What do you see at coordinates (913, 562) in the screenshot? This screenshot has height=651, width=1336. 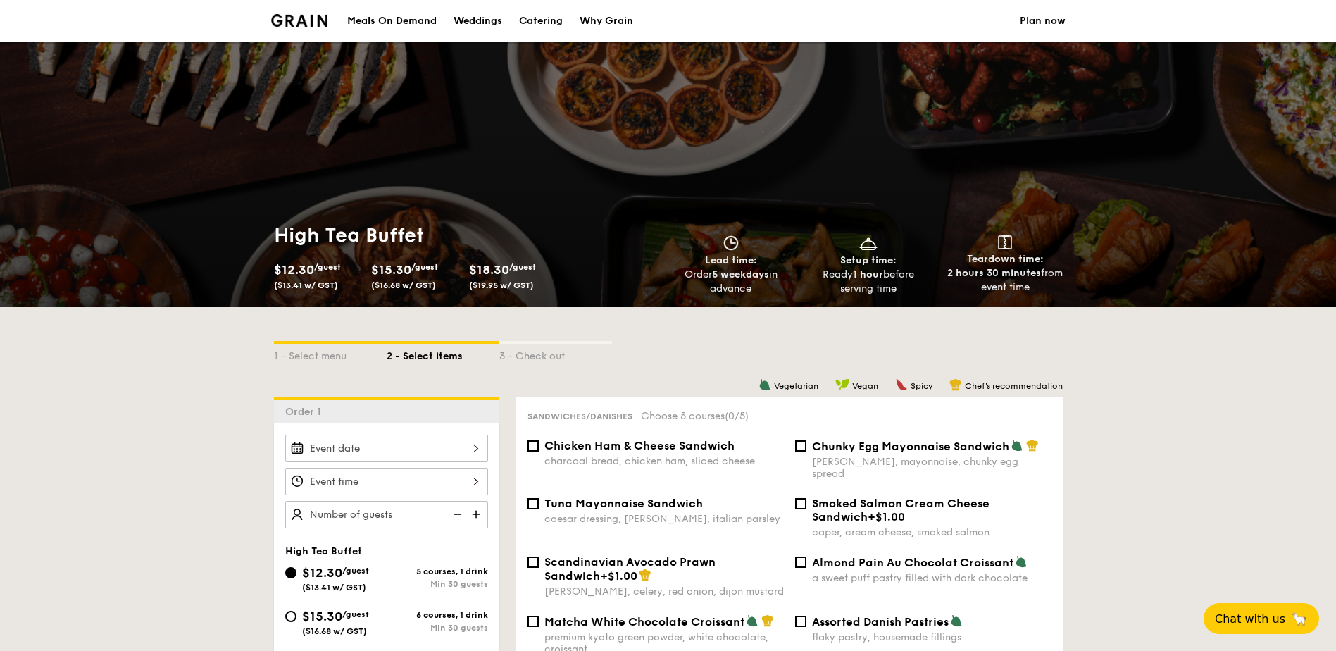 I see `span: Almond Pain Au Chocolat Croissant` at bounding box center [913, 562].